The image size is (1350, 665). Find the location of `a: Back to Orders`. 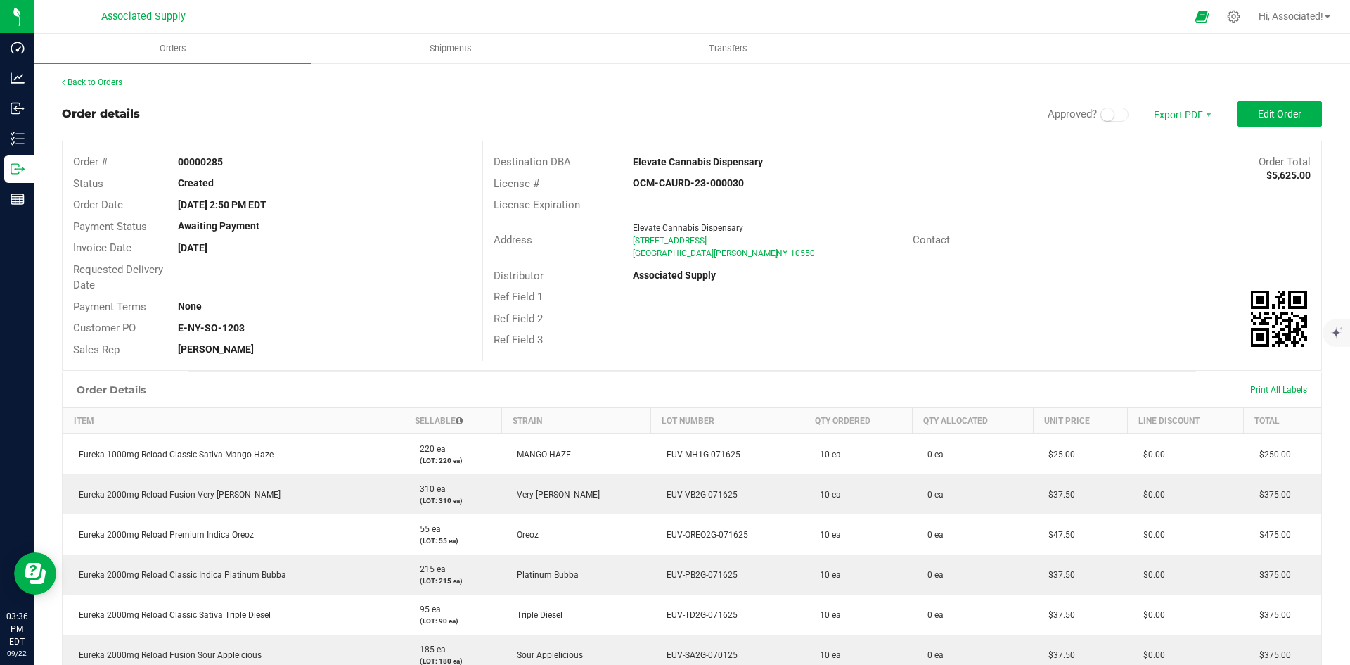

a: Back to Orders is located at coordinates (92, 82).